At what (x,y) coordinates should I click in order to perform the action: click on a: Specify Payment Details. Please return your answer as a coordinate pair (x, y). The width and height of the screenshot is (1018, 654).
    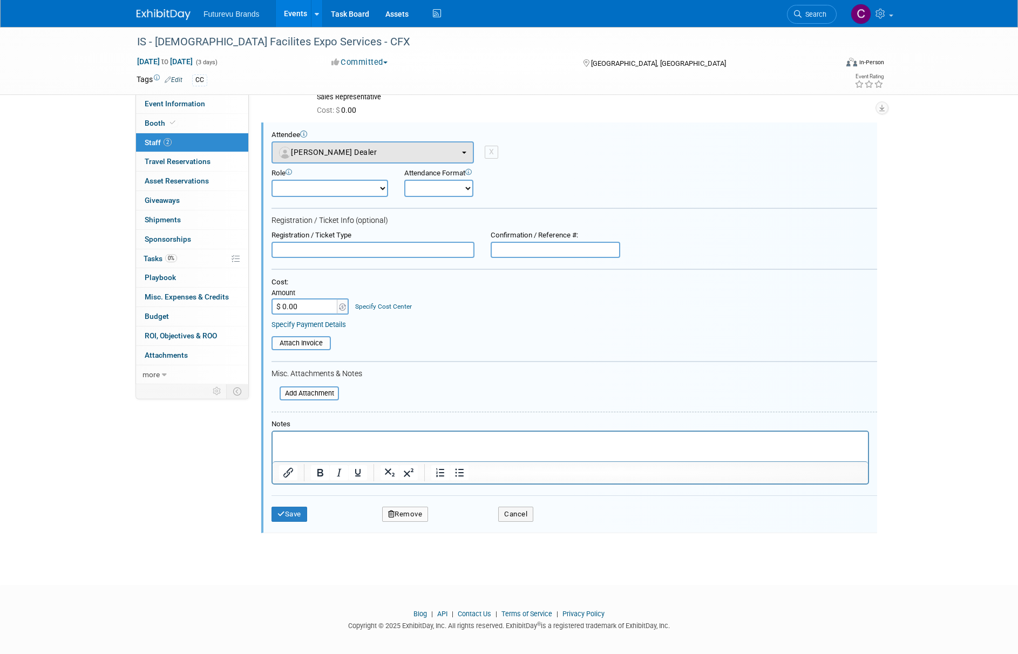
    Looking at the image, I should click on (309, 324).